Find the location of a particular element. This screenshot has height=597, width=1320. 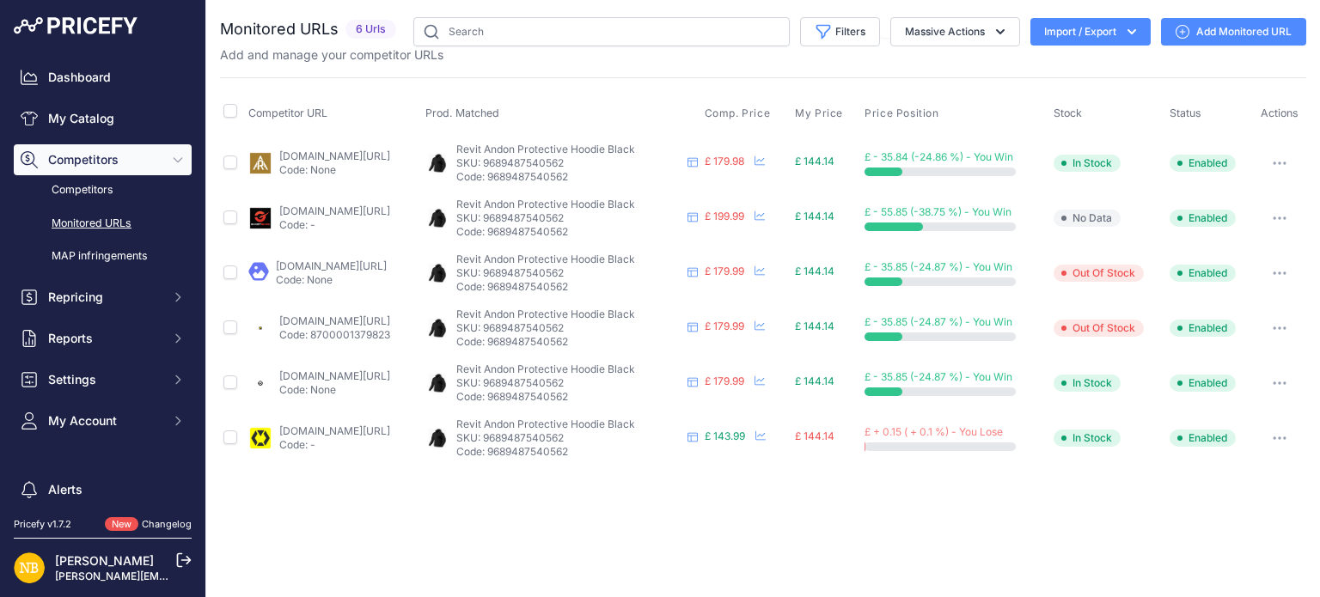

p: Add and manage your competitor URLs is located at coordinates (332, 55).